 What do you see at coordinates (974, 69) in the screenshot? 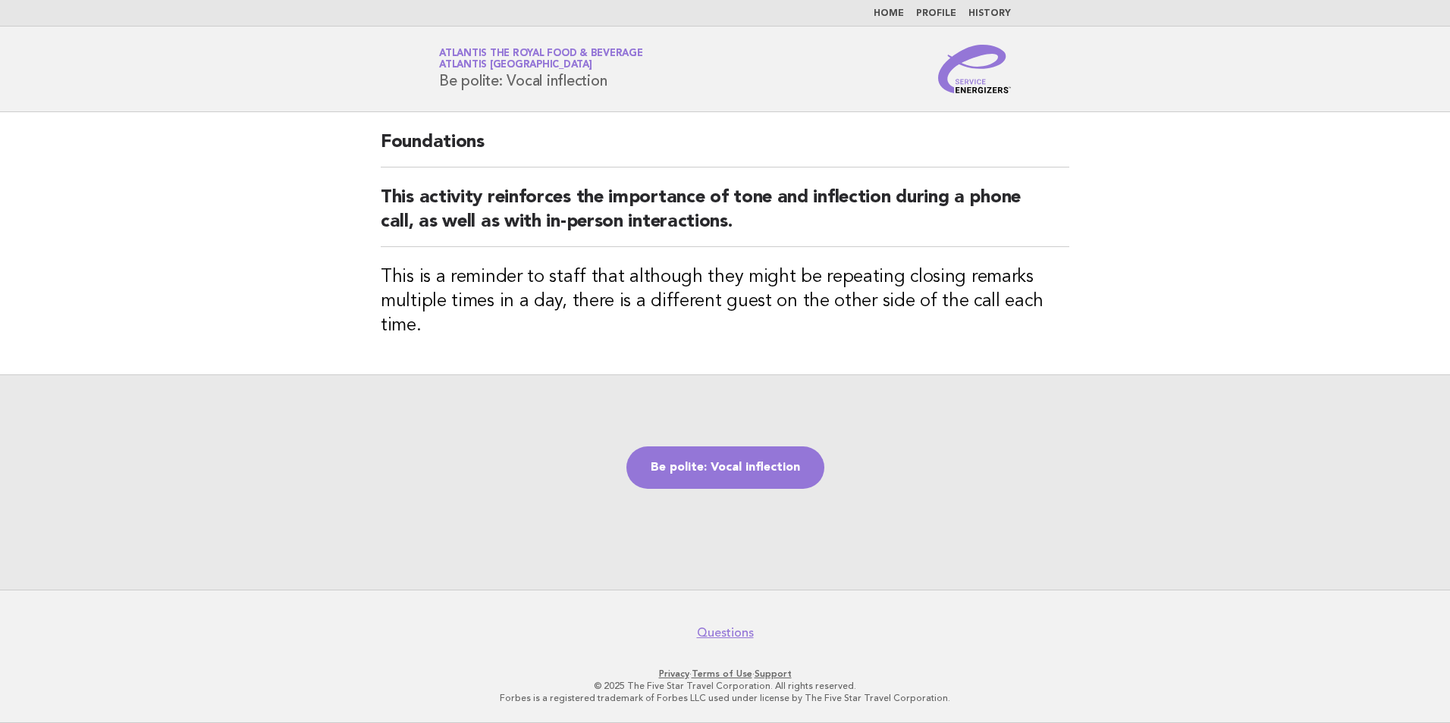
I see `img: Service Energizers` at bounding box center [974, 69].